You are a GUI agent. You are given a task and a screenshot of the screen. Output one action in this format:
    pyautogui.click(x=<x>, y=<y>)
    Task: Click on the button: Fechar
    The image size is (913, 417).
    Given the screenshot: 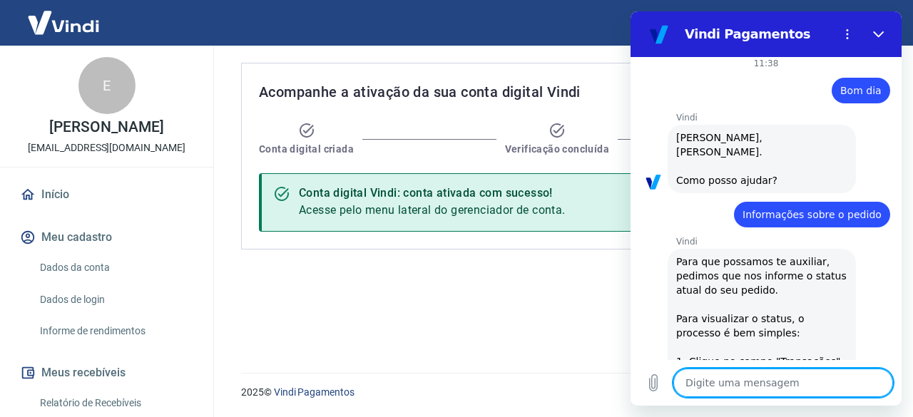 What is the action you would take?
    pyautogui.click(x=248, y=23)
    